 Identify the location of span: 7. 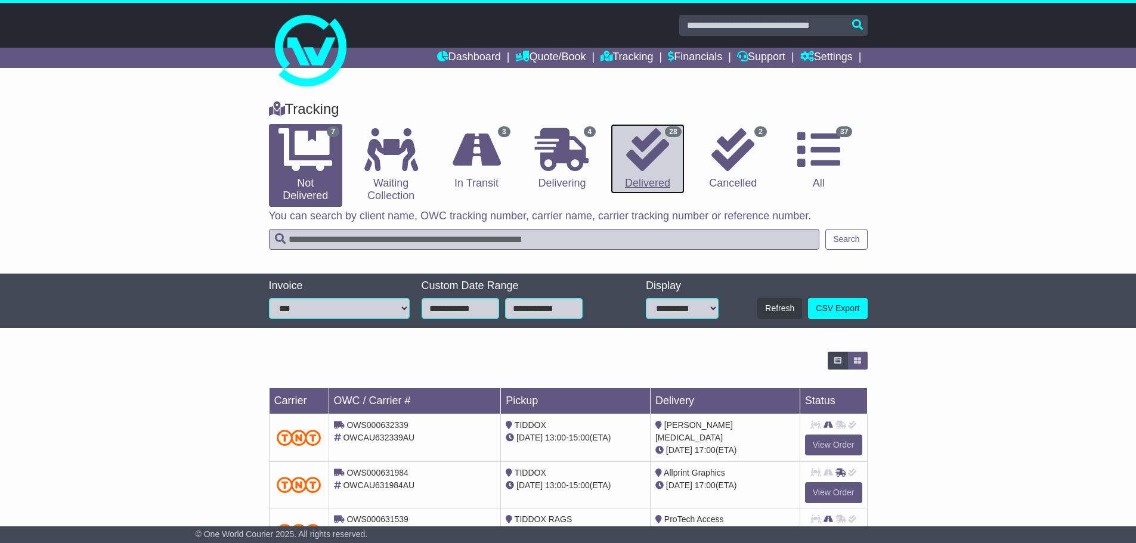
(333, 132).